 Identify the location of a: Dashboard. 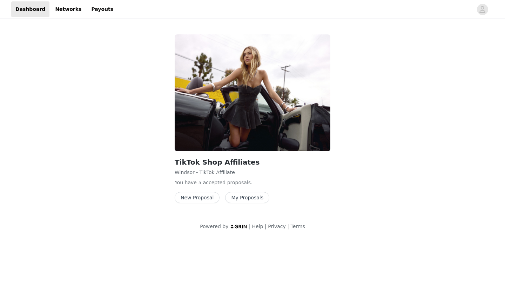
(30, 9).